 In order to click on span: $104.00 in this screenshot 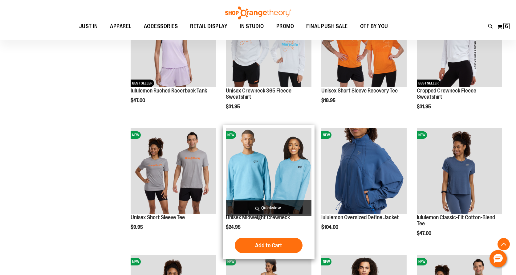, I will do `click(331, 227)`.